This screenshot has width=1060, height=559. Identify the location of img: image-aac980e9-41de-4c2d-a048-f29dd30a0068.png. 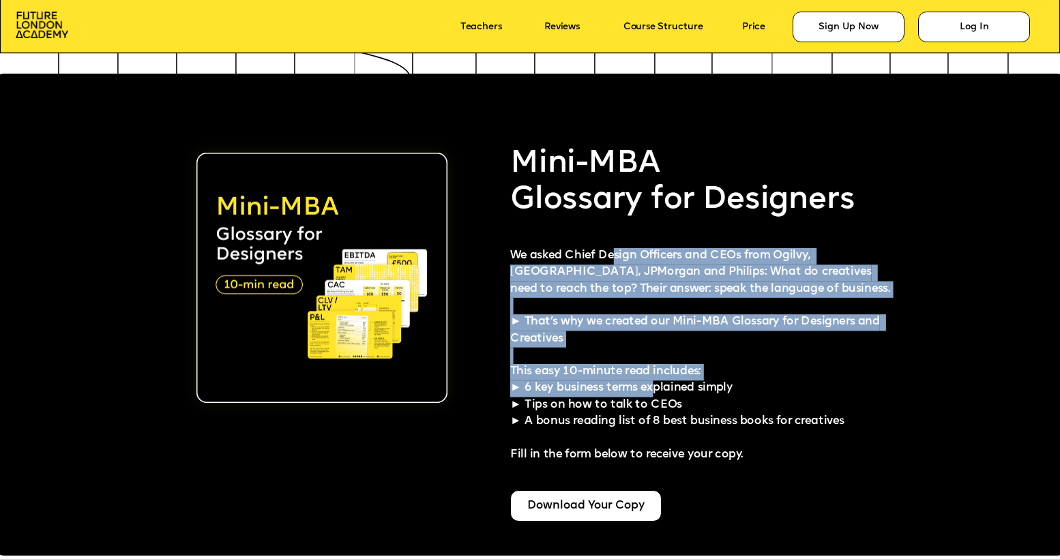
(42, 25).